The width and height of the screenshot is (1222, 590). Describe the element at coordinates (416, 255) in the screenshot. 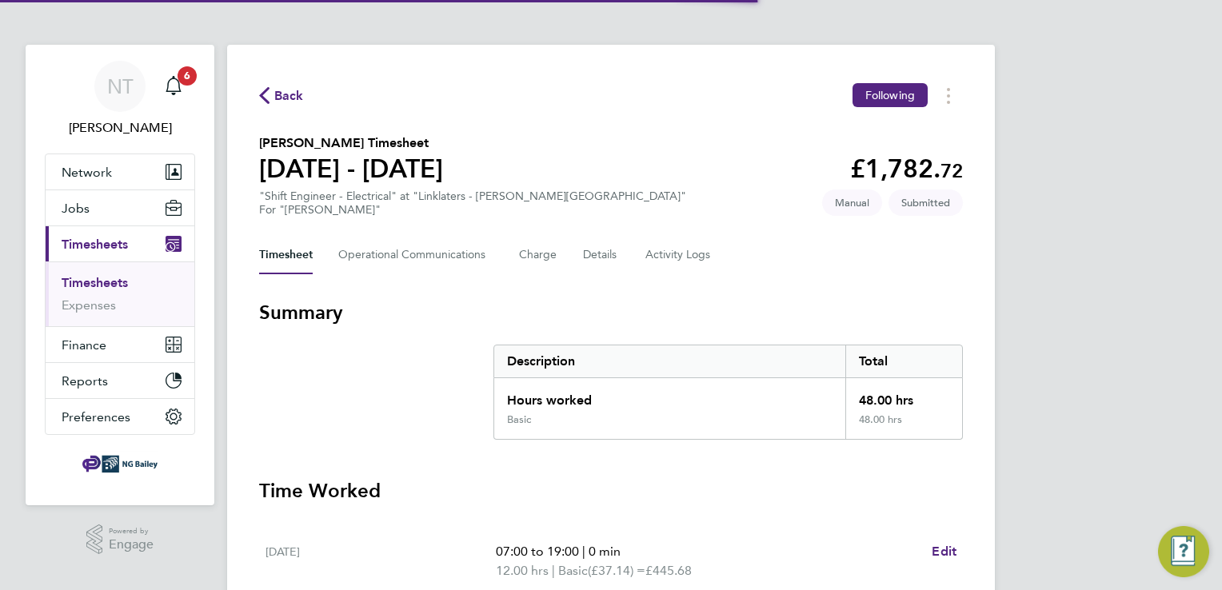

I see `button: Operational Communications` at that location.